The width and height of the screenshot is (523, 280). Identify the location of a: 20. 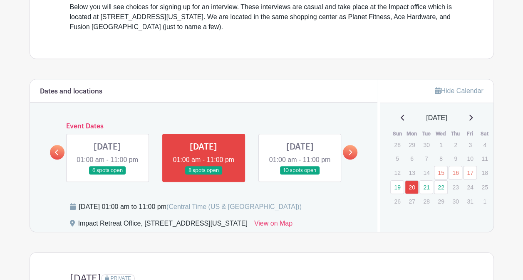
(411, 187).